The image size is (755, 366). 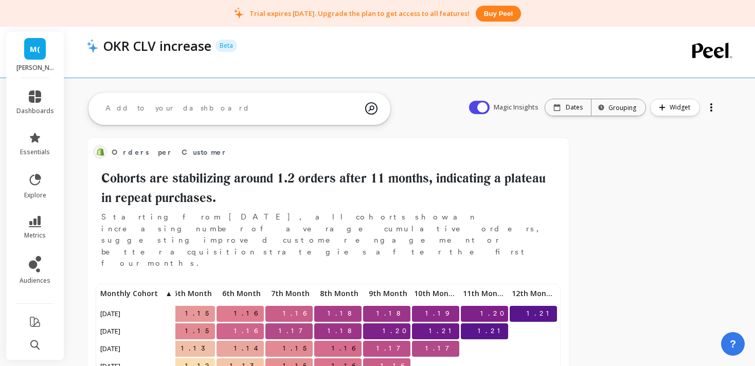 What do you see at coordinates (35, 152) in the screenshot?
I see `span: essentials` at bounding box center [35, 152].